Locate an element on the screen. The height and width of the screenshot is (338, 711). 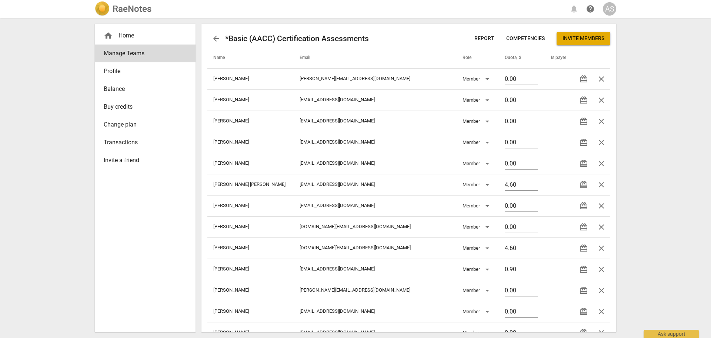
button: Report is located at coordinates (485, 39).